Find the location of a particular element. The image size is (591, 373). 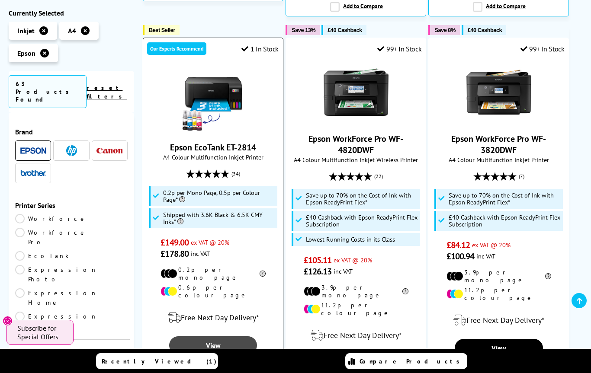

button: Best Seller is located at coordinates (161, 30).